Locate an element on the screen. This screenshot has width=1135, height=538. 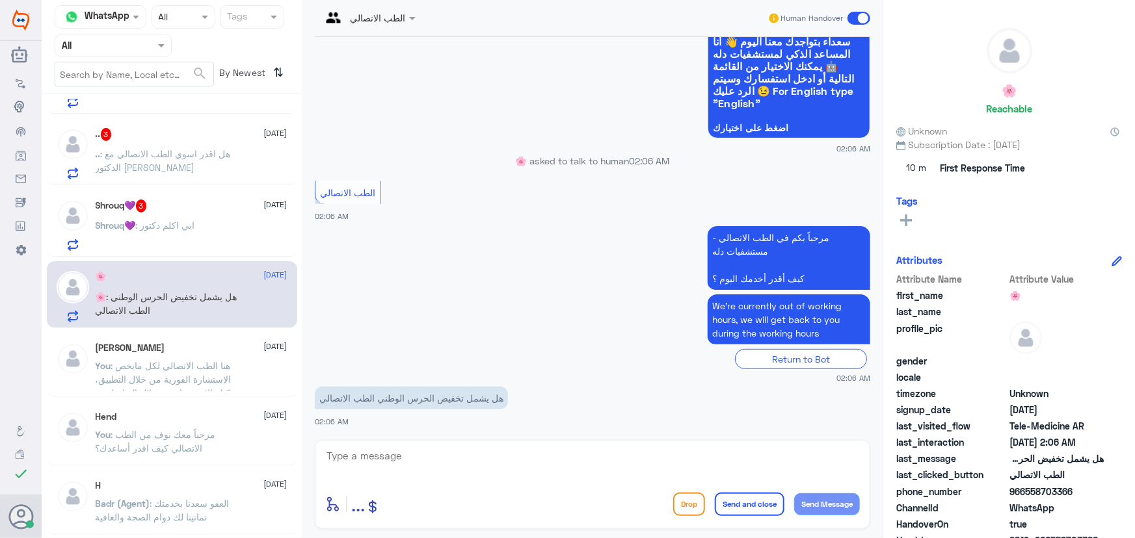
div: Return to Bot is located at coordinates (800, 359).